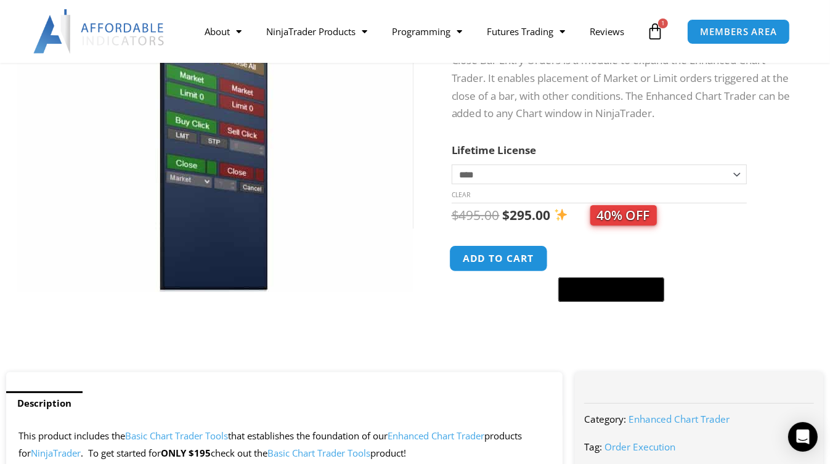 The image size is (830, 464). I want to click on strong: ONLY $195, so click(185, 453).